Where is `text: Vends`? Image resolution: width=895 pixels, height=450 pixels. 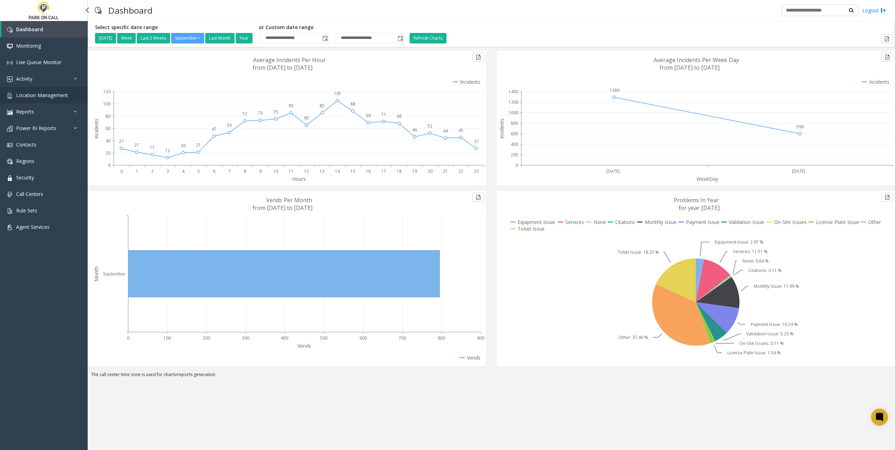 text: Vends is located at coordinates (304, 346).